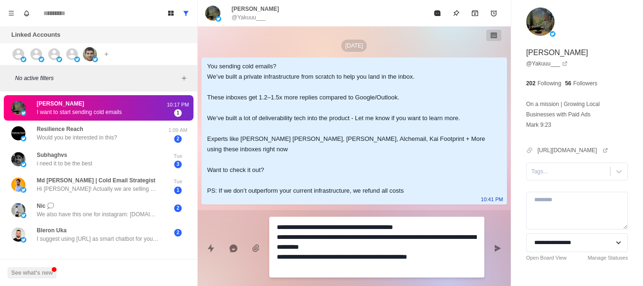 The height and width of the screenshot is (286, 643). Describe the element at coordinates (178, 130) in the screenshot. I see `p: 1:09 AM` at that location.